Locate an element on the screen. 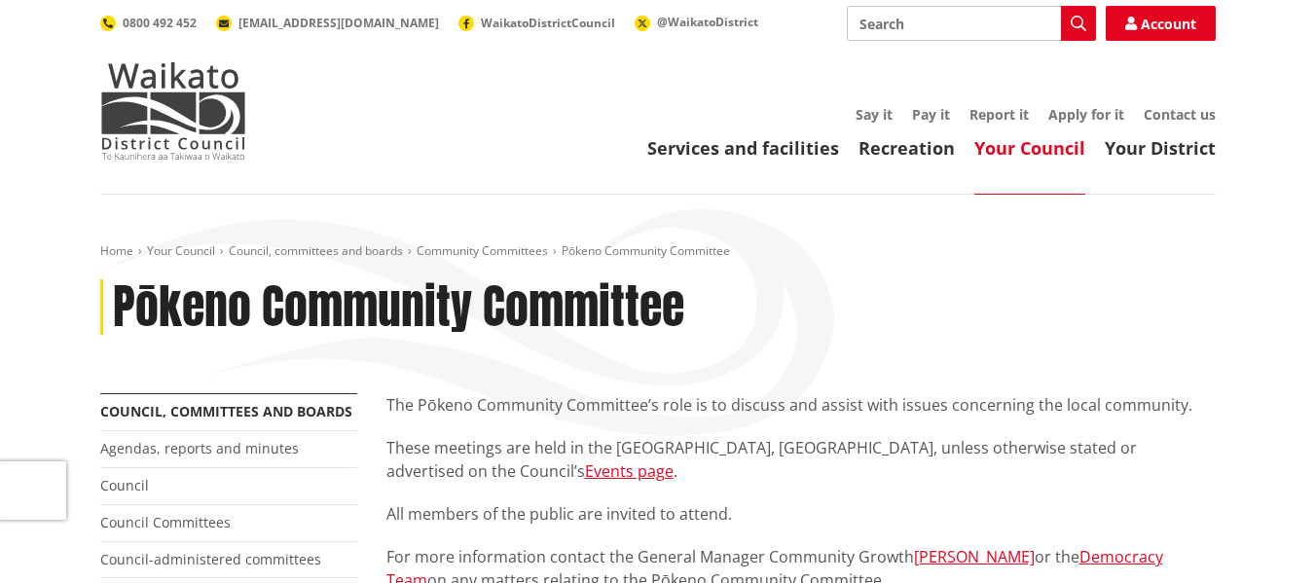 The image size is (1315, 583). a: Services and facilities is located at coordinates (742, 148).